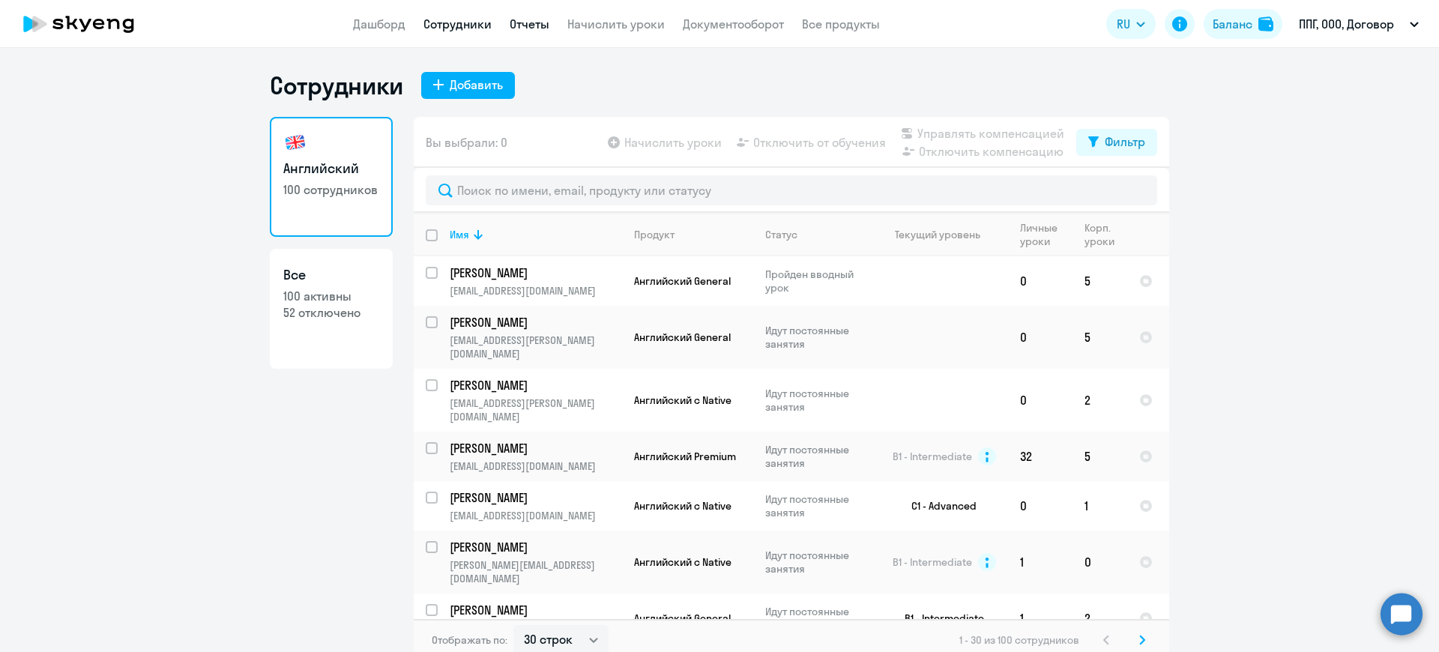  What do you see at coordinates (938, 618) in the screenshot?
I see `td: B1 - Intermediate` at bounding box center [938, 618].